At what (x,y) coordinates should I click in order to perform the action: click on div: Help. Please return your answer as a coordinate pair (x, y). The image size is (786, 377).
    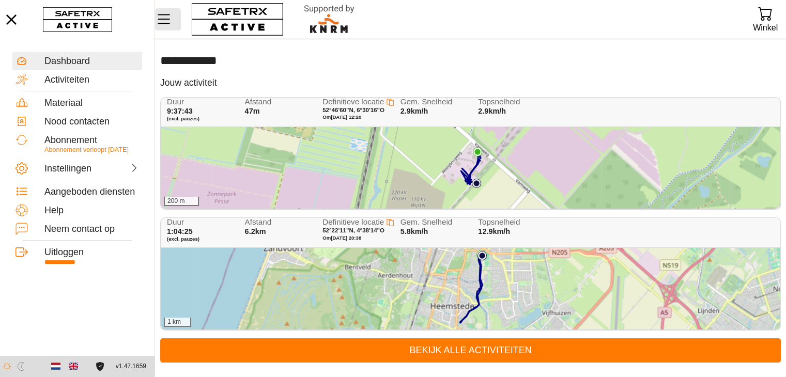
    Looking at the image, I should click on (91, 211).